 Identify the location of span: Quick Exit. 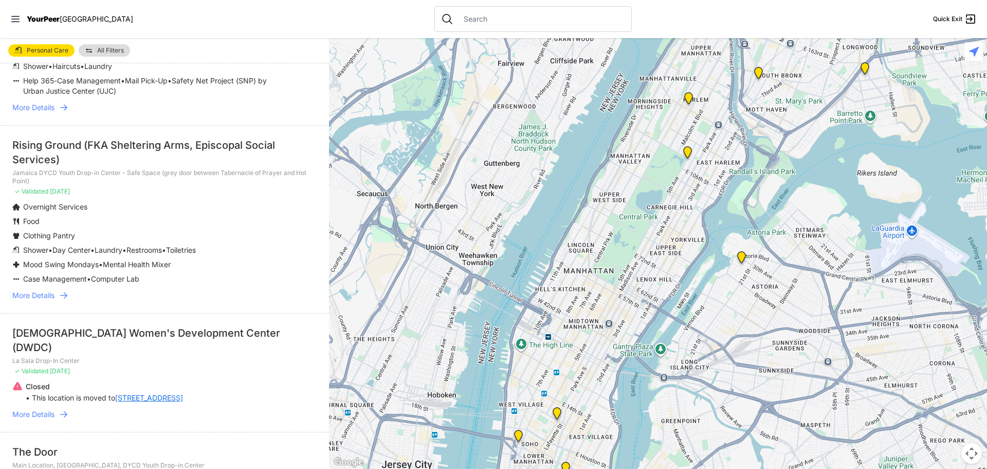
(948, 19).